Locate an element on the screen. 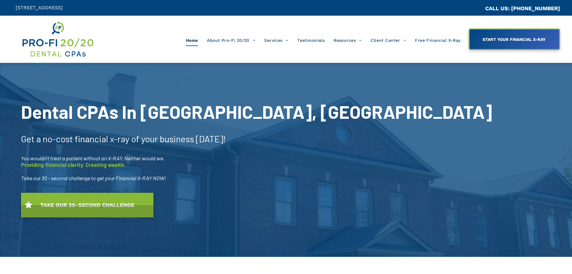 This screenshot has width=572, height=274. span: START YOUR FINANCIAL X-RAY is located at coordinates (514, 39).